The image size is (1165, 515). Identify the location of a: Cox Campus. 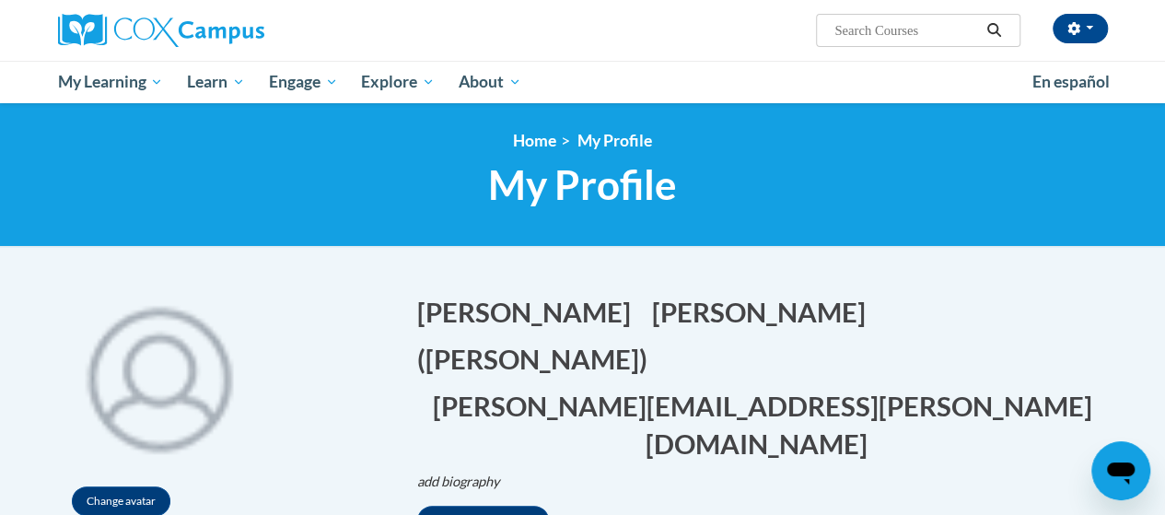
(161, 30).